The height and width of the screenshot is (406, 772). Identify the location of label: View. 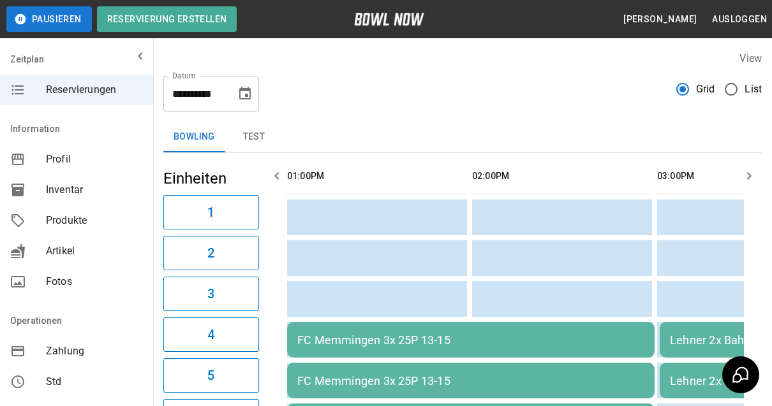
(750, 58).